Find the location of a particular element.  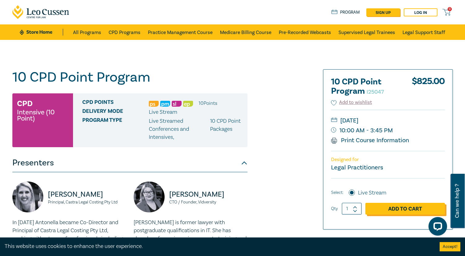

a: All Programs is located at coordinates (87, 32).